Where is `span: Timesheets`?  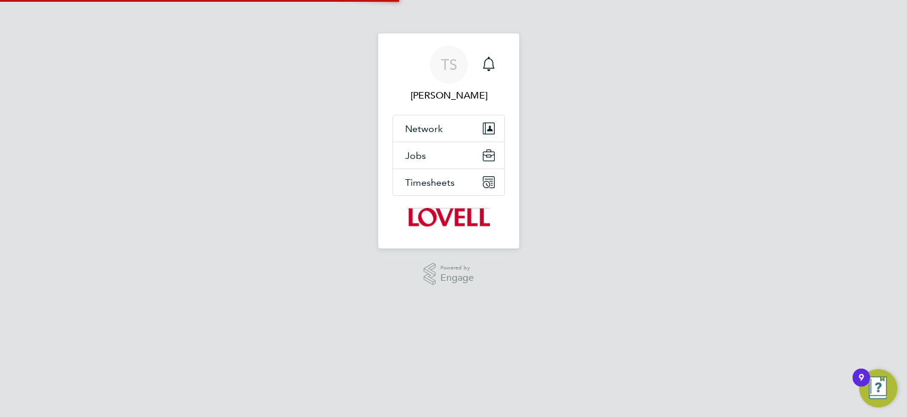 span: Timesheets is located at coordinates (430, 182).